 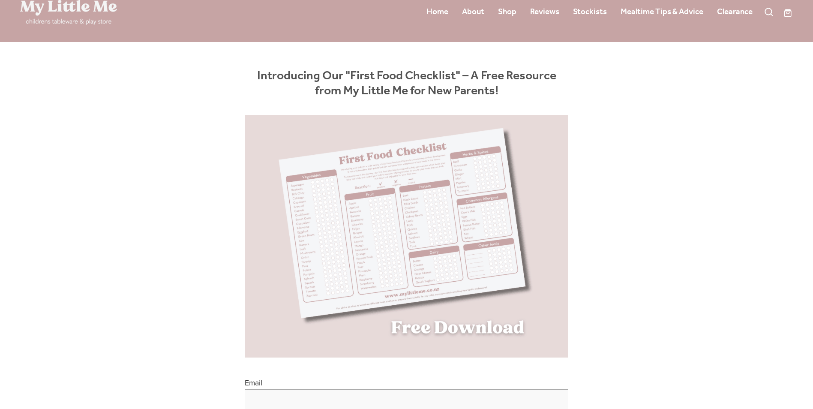 What do you see at coordinates (735, 12) in the screenshot?
I see `a: Clearance` at bounding box center [735, 12].